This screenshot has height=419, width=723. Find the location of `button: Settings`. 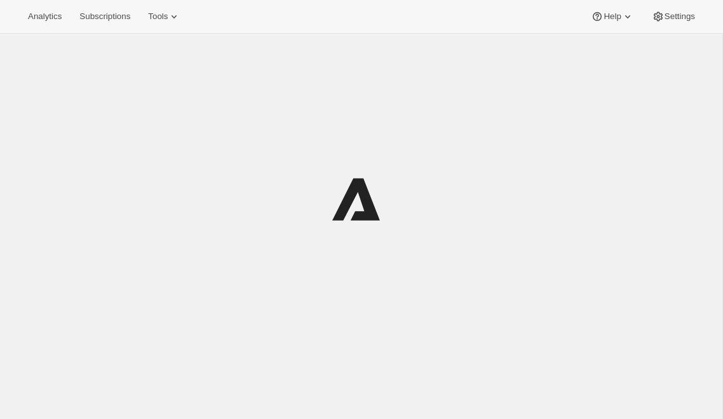

button: Settings is located at coordinates (674, 17).